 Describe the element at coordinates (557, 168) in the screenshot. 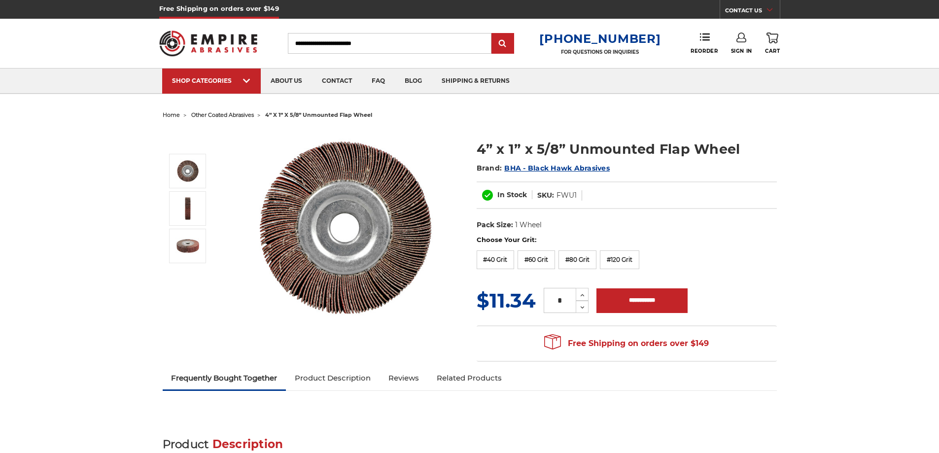

I see `a: BHA - Black Hawk Abrasives` at that location.